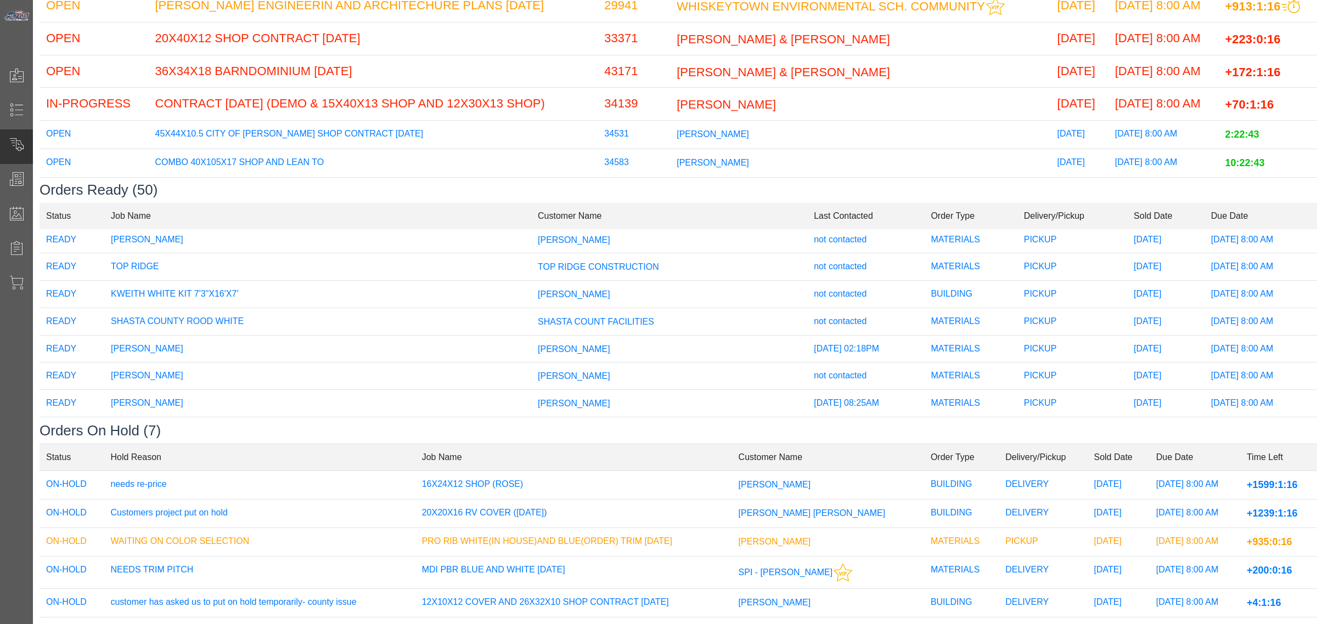 This screenshot has height=624, width=1317. What do you see at coordinates (961, 458) in the screenshot?
I see `td: Order Type` at bounding box center [961, 458].